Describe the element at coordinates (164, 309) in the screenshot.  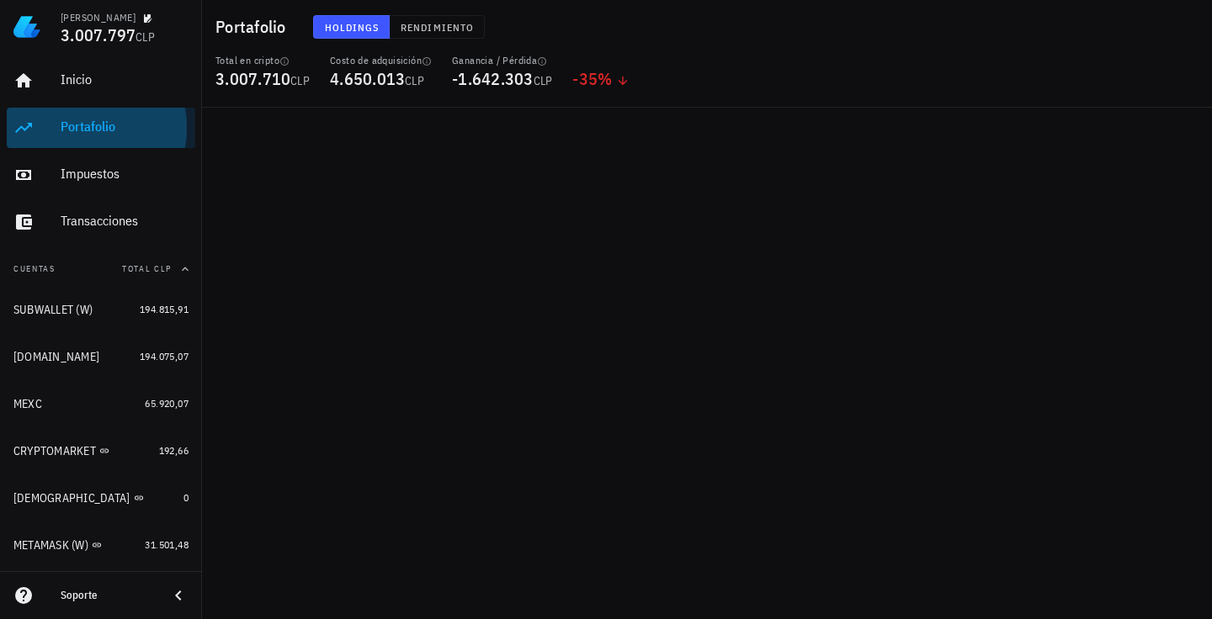
I see `span: 194.815,91` at that location.